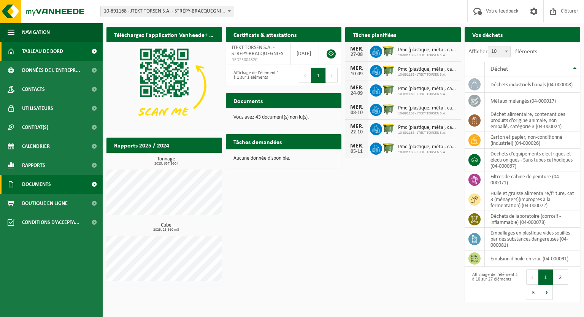 This screenshot has width=584, height=317. I want to click on td: métaux mélangés (04-000017), so click(532, 101).